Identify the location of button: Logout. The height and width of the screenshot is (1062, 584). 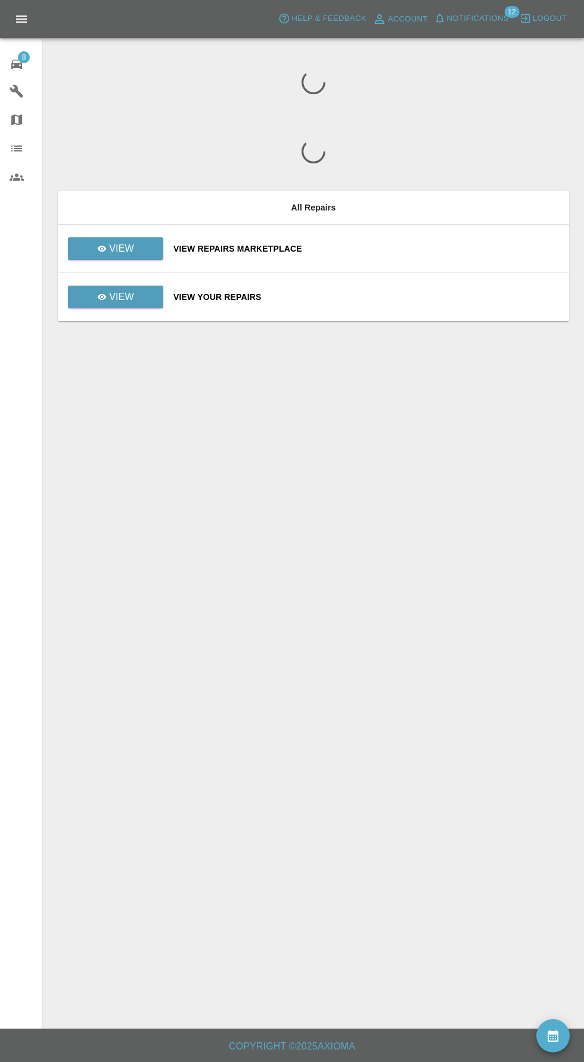
(543, 18).